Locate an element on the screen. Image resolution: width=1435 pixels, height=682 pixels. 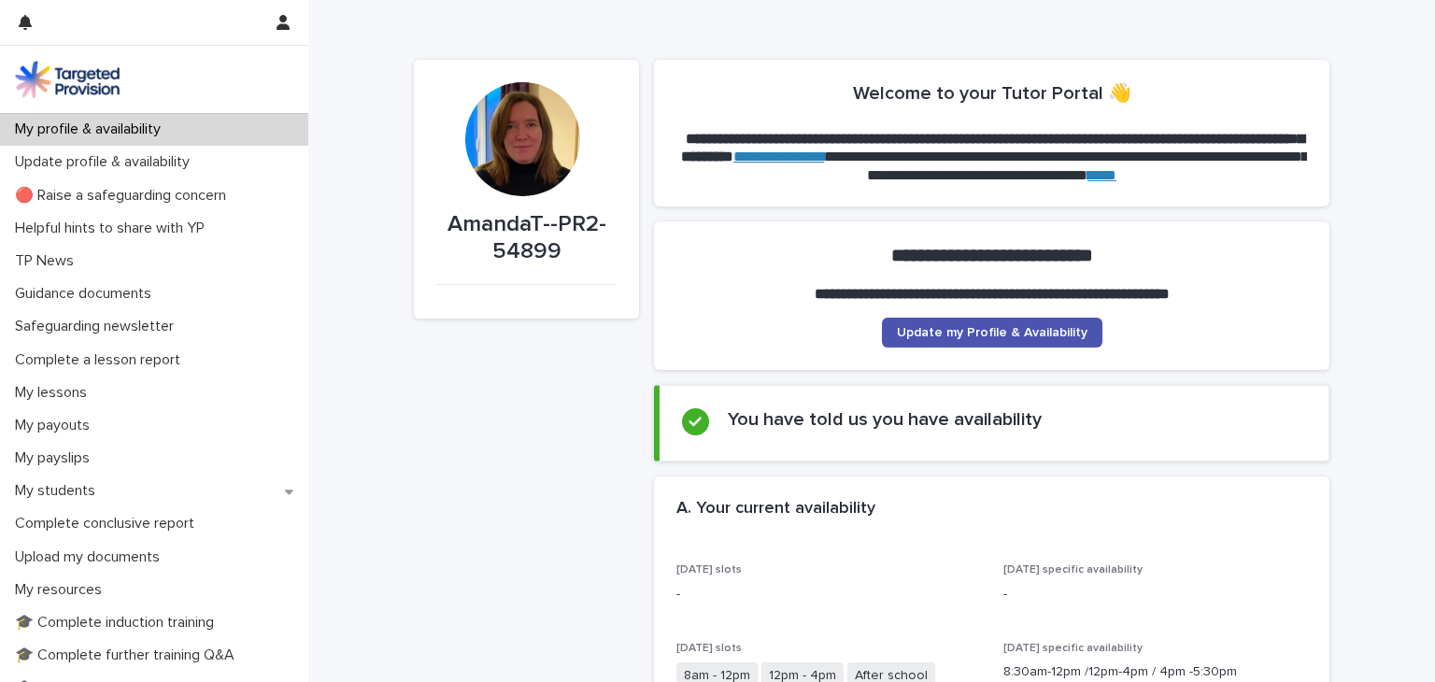
p: Complete a lesson report is located at coordinates (101, 360).